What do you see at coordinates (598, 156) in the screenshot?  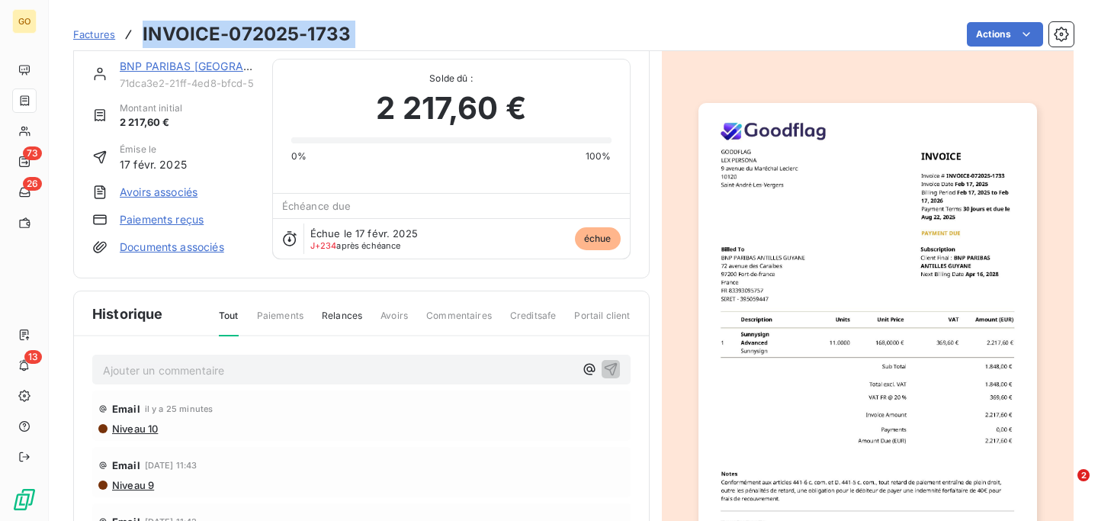 I see `span: 100%` at bounding box center [598, 156].